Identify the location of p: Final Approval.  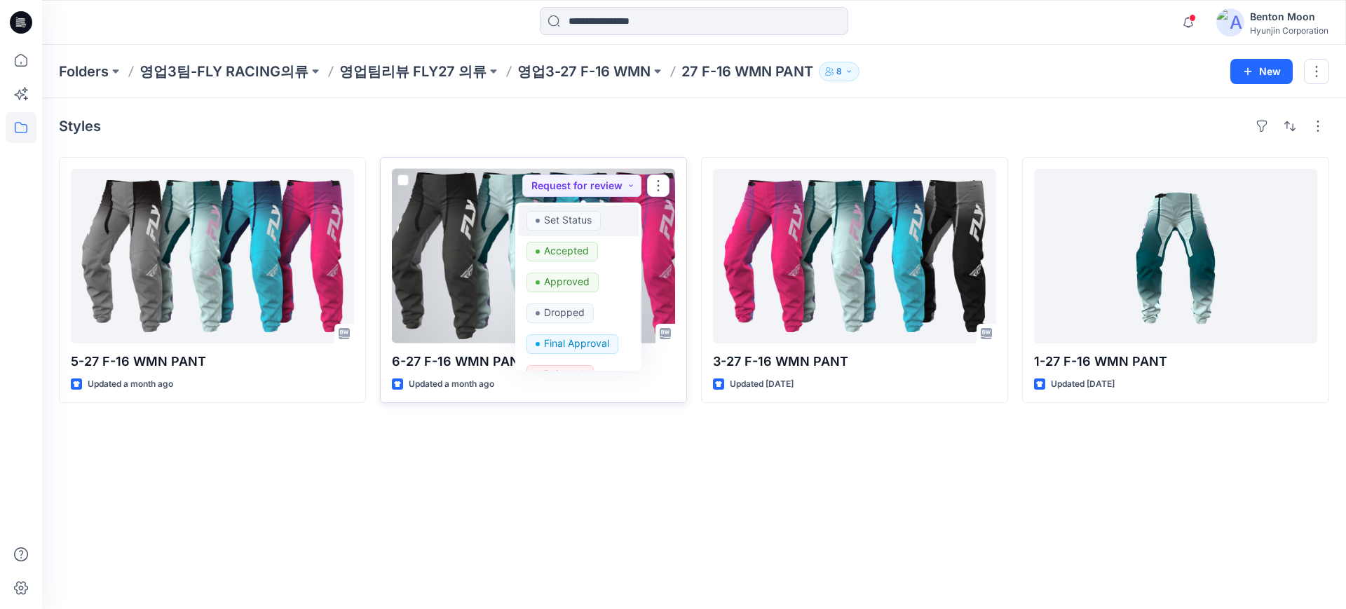
(576, 344).